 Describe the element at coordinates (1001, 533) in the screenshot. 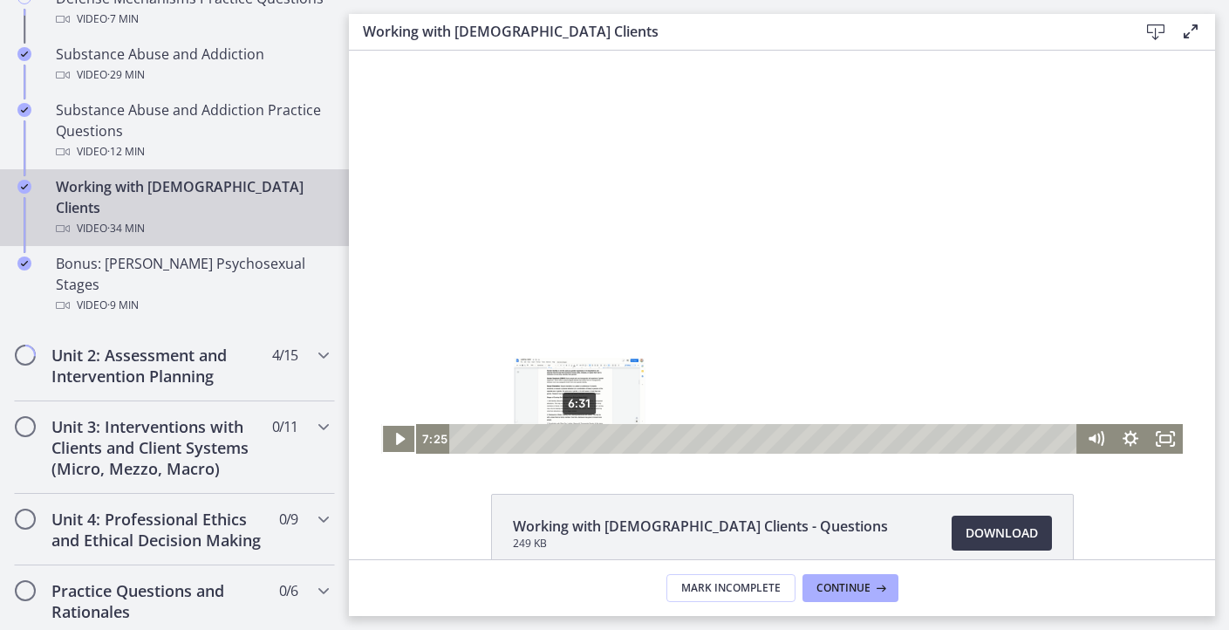

I see `span: Download` at that location.